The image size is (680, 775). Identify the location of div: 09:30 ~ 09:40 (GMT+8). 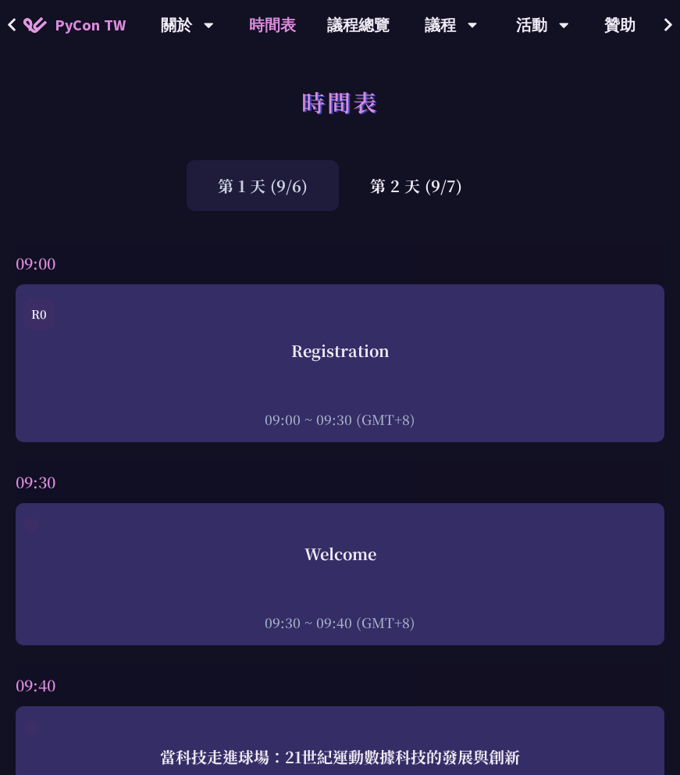
(340, 622).